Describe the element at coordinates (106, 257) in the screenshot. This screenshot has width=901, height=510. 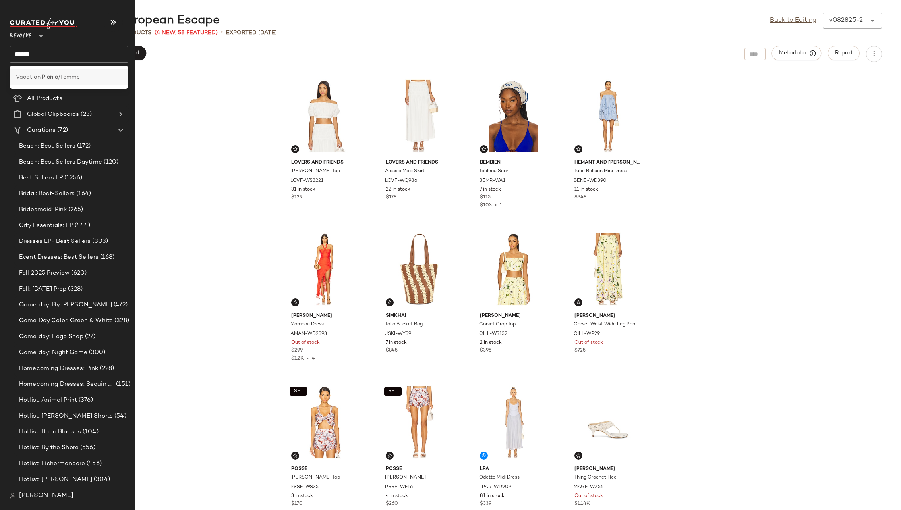
I see `span: (168)` at that location.